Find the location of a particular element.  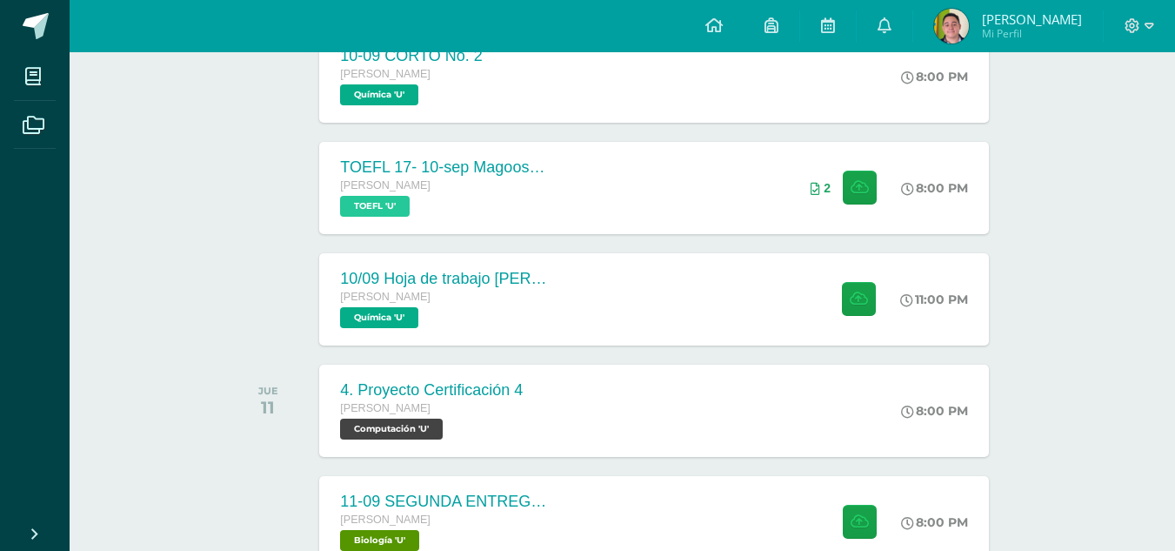

div: JUE is located at coordinates (268, 390).